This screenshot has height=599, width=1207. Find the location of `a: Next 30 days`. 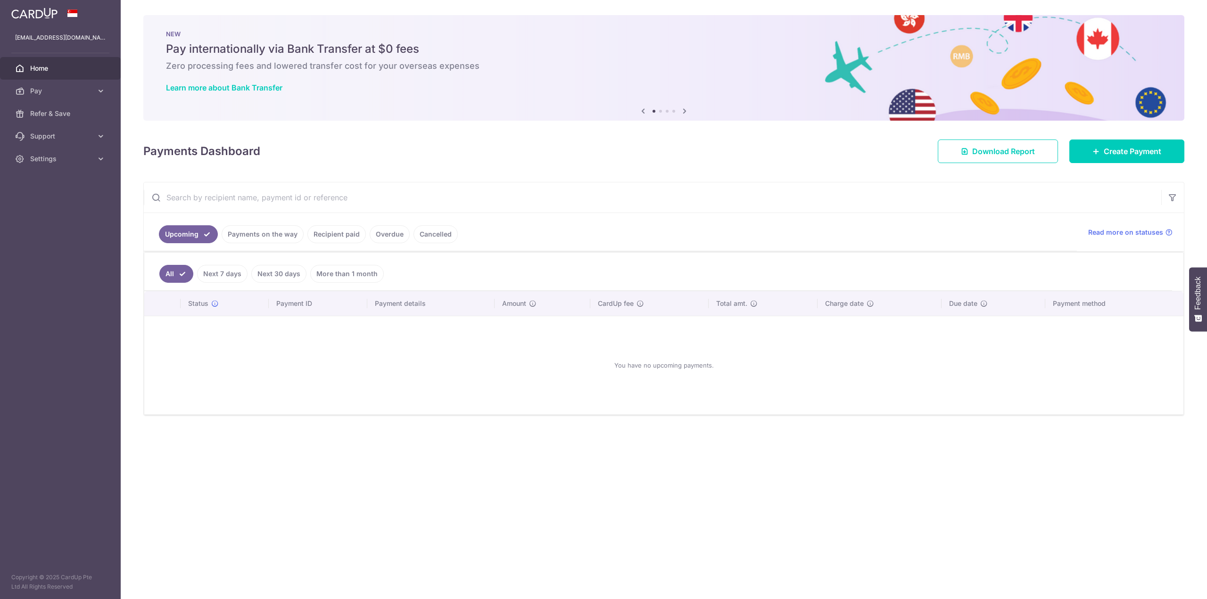

a: Next 30 days is located at coordinates (279, 274).